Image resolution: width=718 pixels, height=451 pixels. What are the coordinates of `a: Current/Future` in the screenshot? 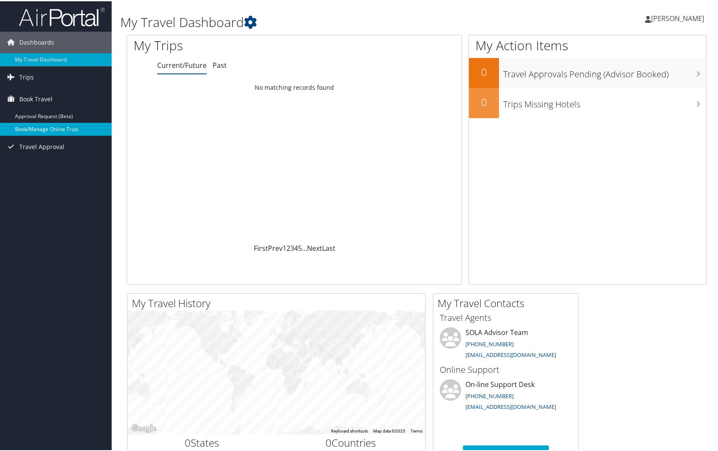 It's located at (182, 64).